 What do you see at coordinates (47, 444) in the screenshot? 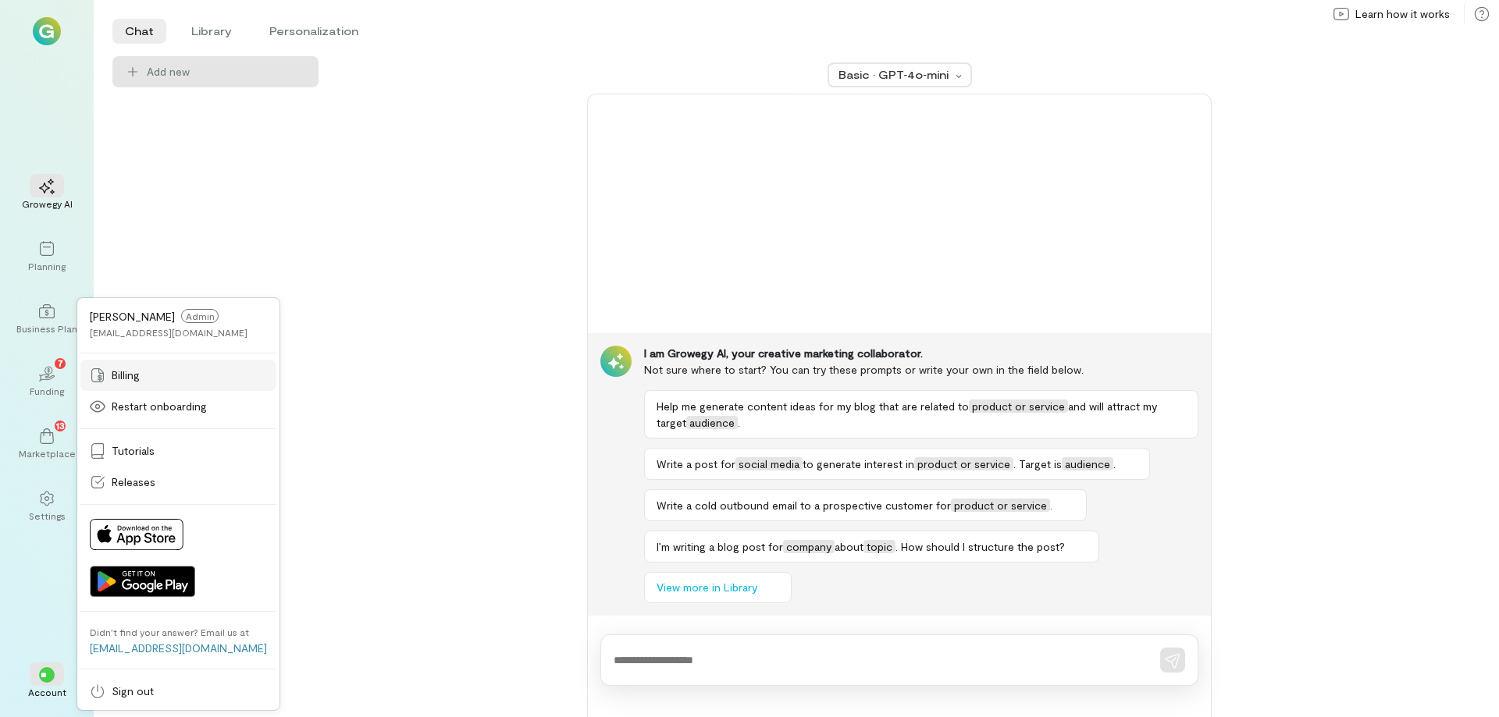
I see `a: Marketplace` at bounding box center [47, 444].